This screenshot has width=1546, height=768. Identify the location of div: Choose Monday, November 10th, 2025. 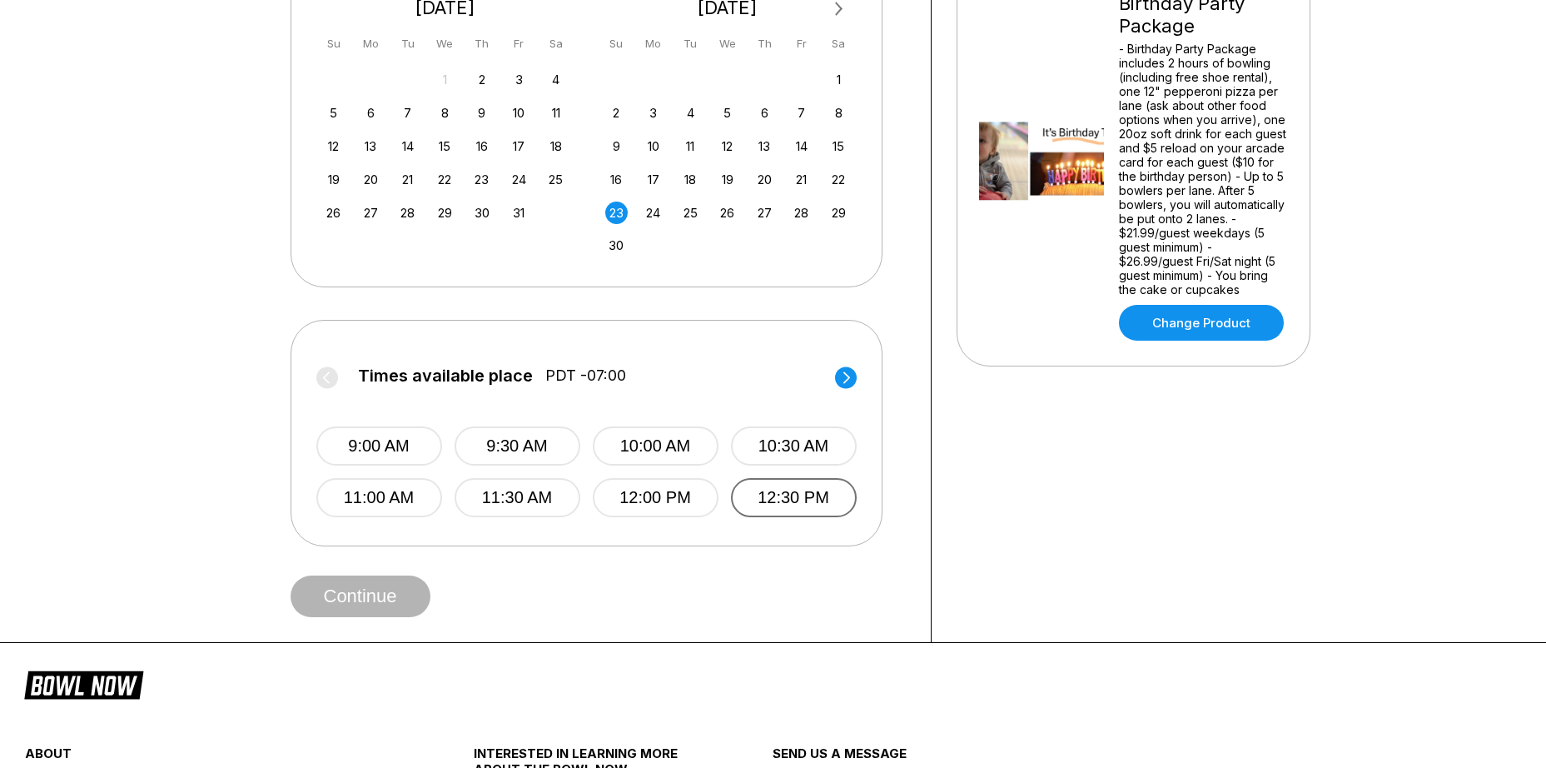
(653, 146).